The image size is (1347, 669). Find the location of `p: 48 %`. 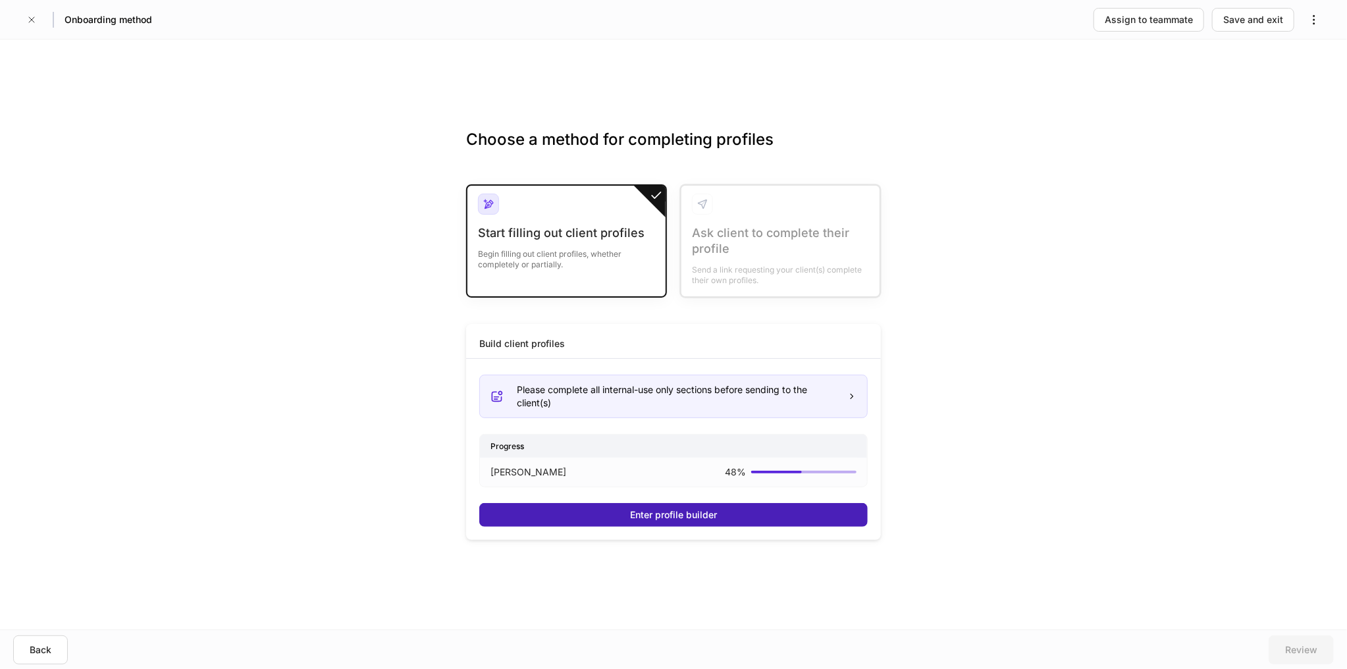

p: 48 % is located at coordinates (735, 472).